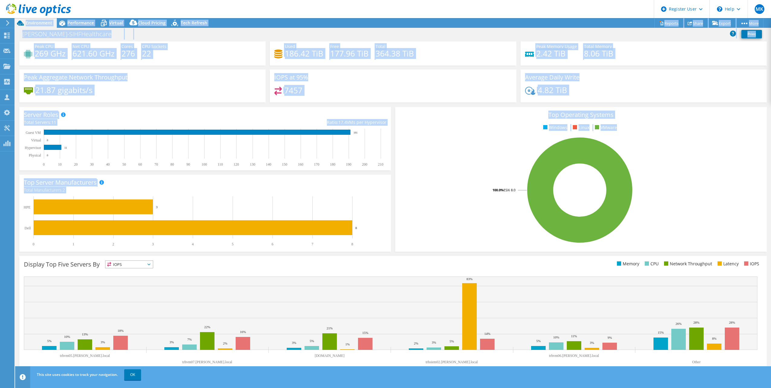 Image resolution: width=771 pixels, height=388 pixels. I want to click on text: 9%, so click(610, 338).